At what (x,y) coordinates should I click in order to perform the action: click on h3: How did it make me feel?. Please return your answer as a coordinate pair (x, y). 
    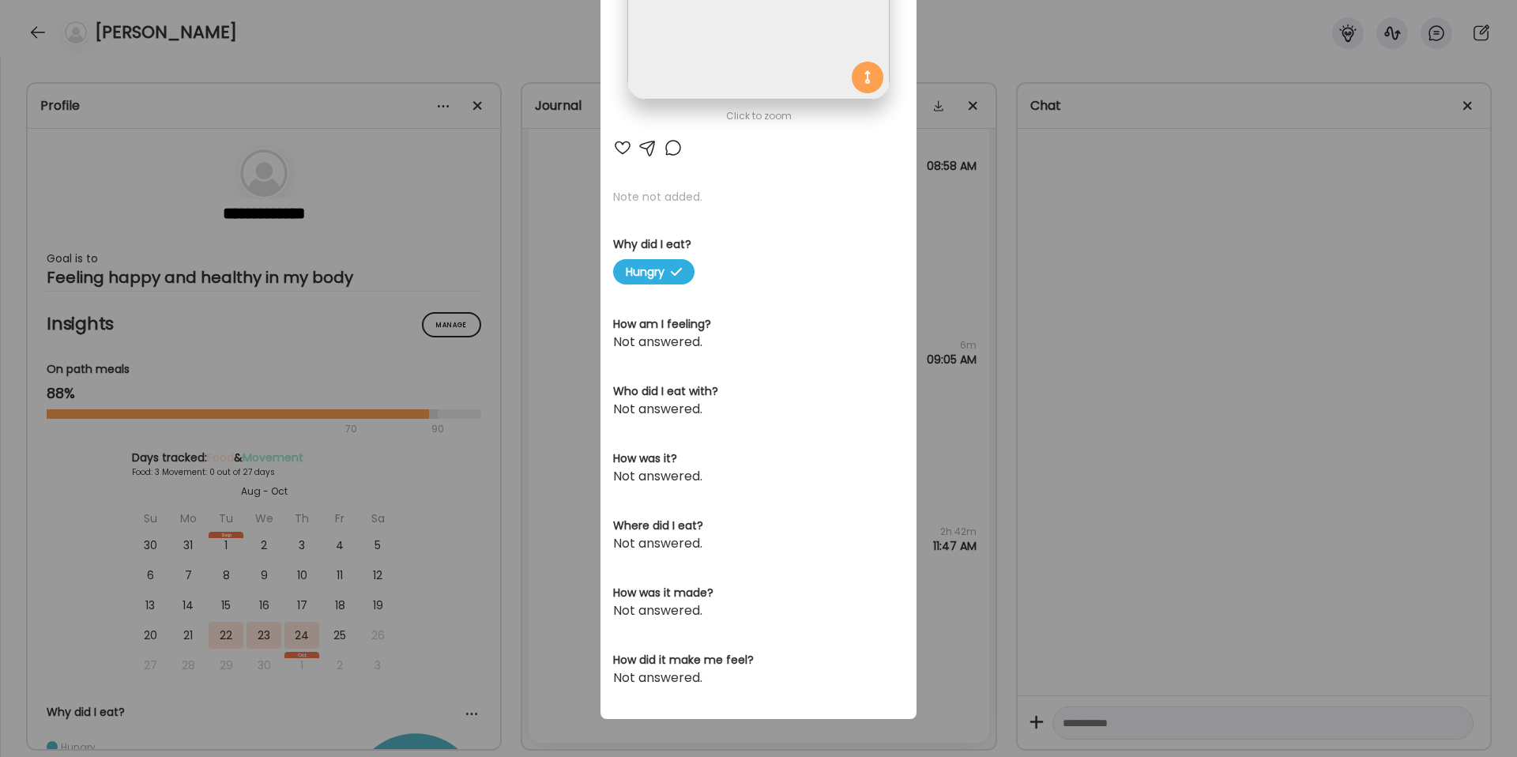
    Looking at the image, I should click on (758, 660).